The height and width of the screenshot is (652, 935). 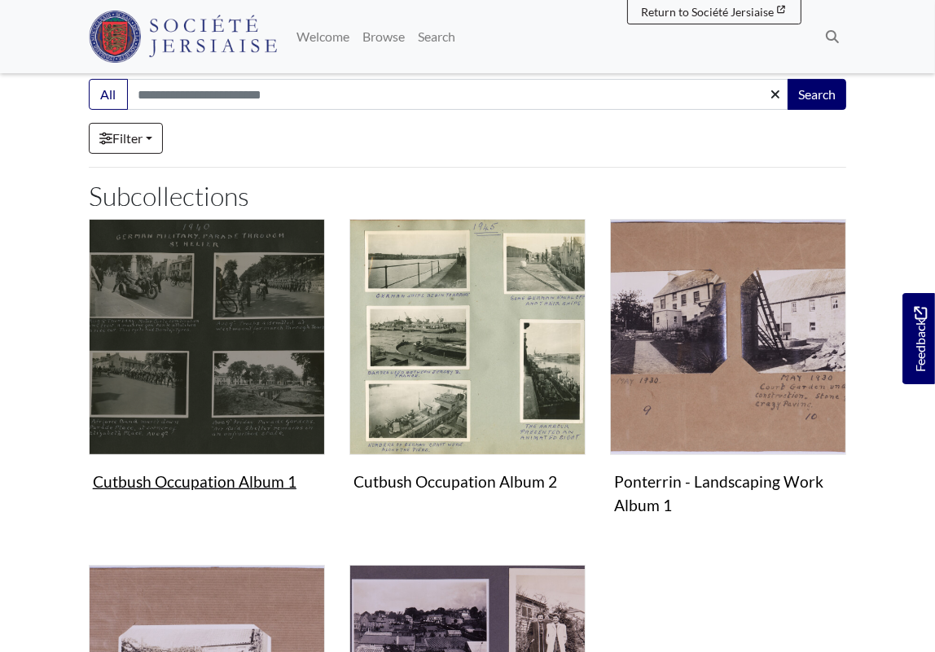 What do you see at coordinates (108, 94) in the screenshot?
I see `button: All` at bounding box center [108, 94].